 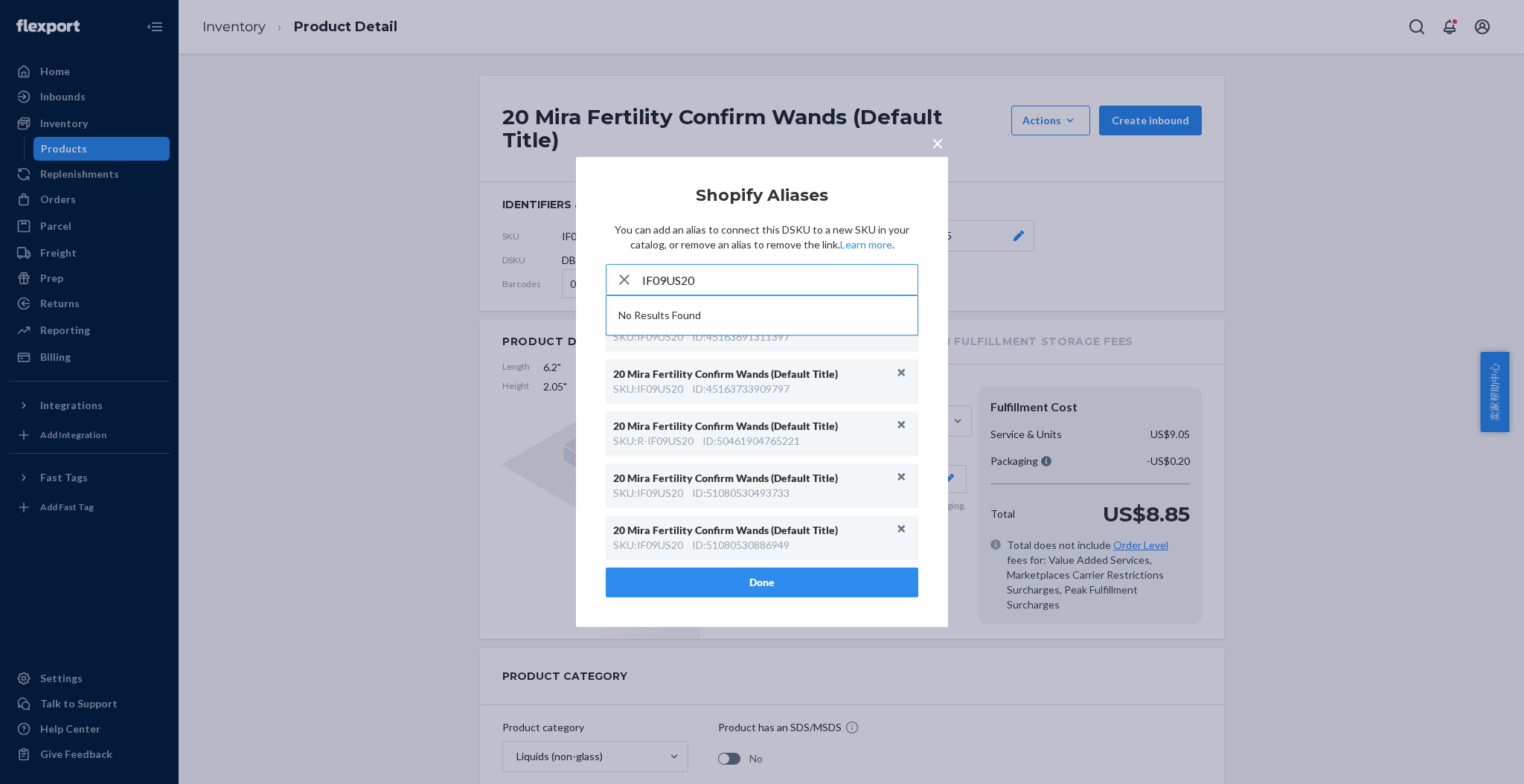 I want to click on p: You can add an alias to connect this DSKU to a new SKU in your catalog, or remove an alias to rem..., so click(x=762, y=237).